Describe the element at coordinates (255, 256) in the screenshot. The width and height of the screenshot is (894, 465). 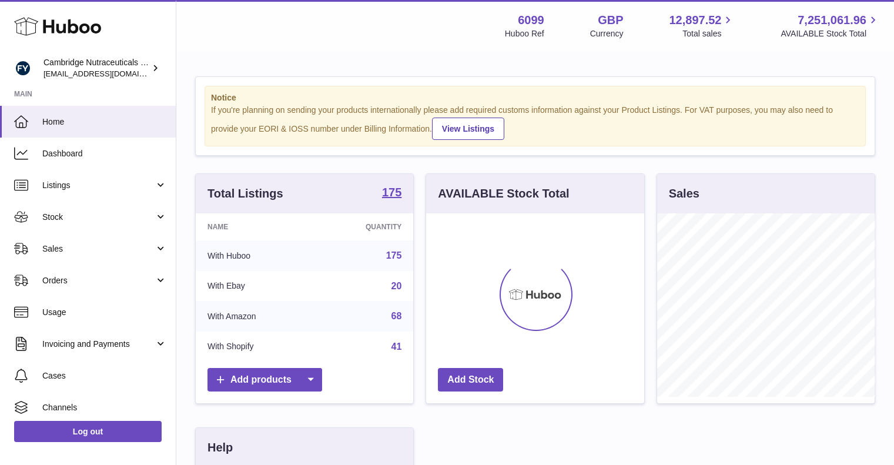
I see `td: With Huboo` at that location.